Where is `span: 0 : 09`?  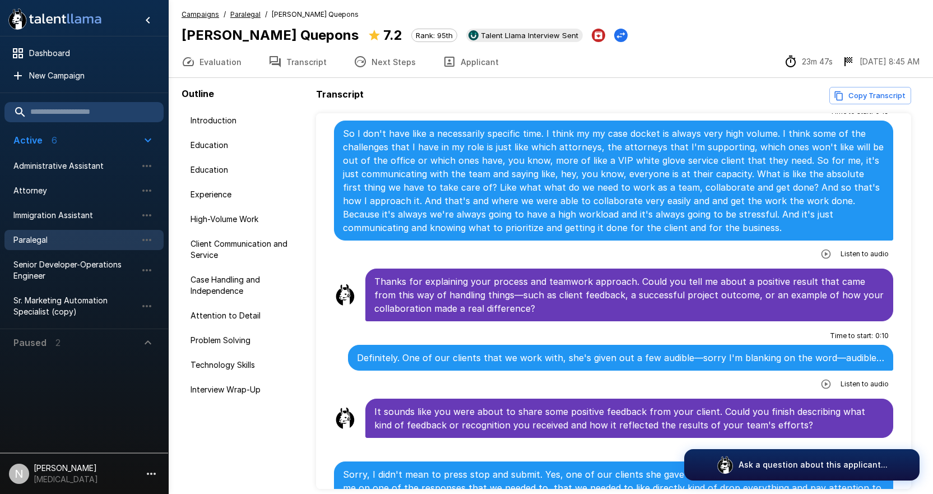 span: 0 : 09 is located at coordinates (881, 452).